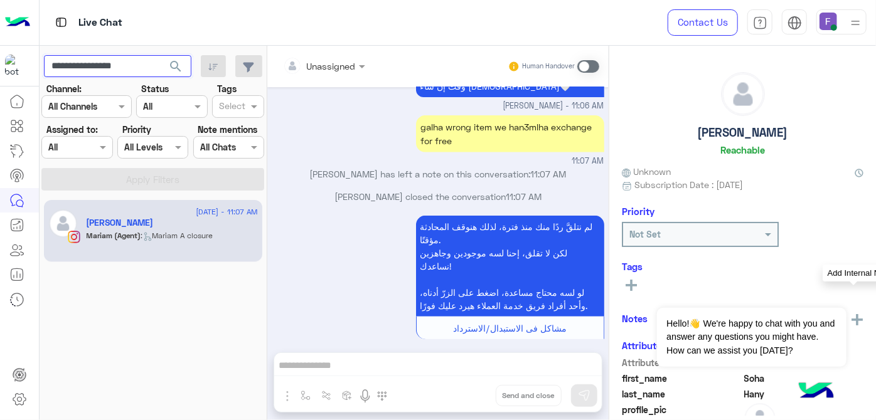 This screenshot has height=420, width=876. I want to click on img: hulul-logo.png, so click(816, 392).